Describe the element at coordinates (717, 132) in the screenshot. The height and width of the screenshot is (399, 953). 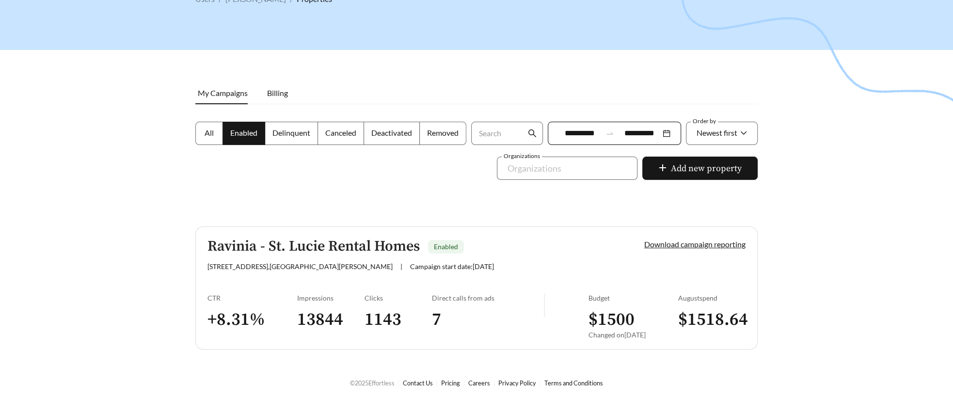
I see `span: Newest first` at that location.